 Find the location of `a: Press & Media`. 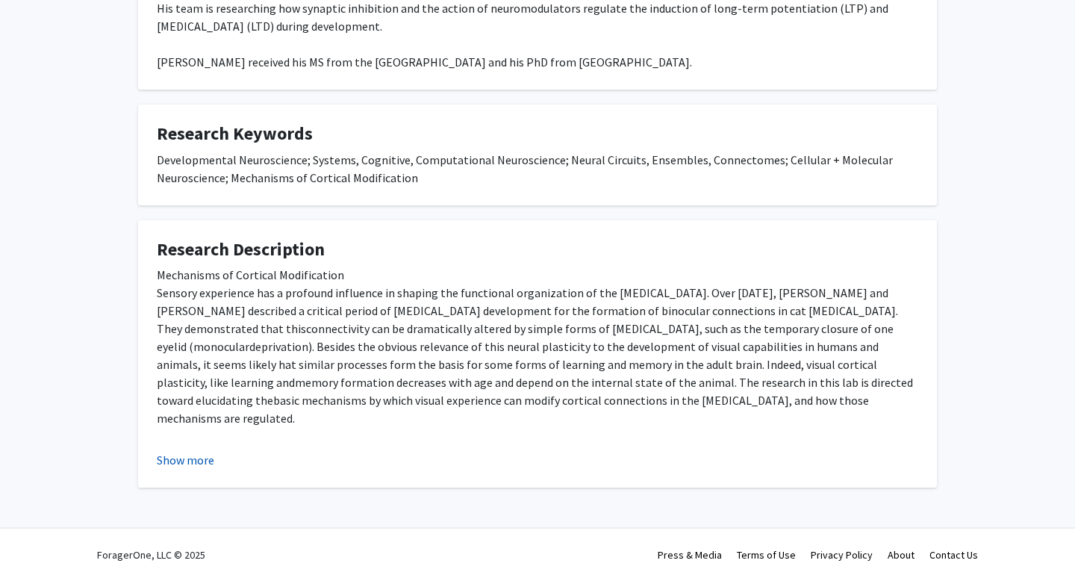

a: Press & Media is located at coordinates (690, 555).